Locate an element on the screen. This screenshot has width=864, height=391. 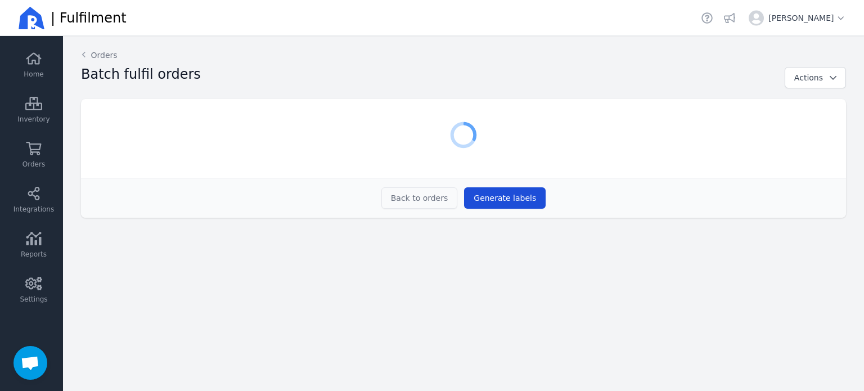
h2: Batch fulfil orders is located at coordinates (141, 74).